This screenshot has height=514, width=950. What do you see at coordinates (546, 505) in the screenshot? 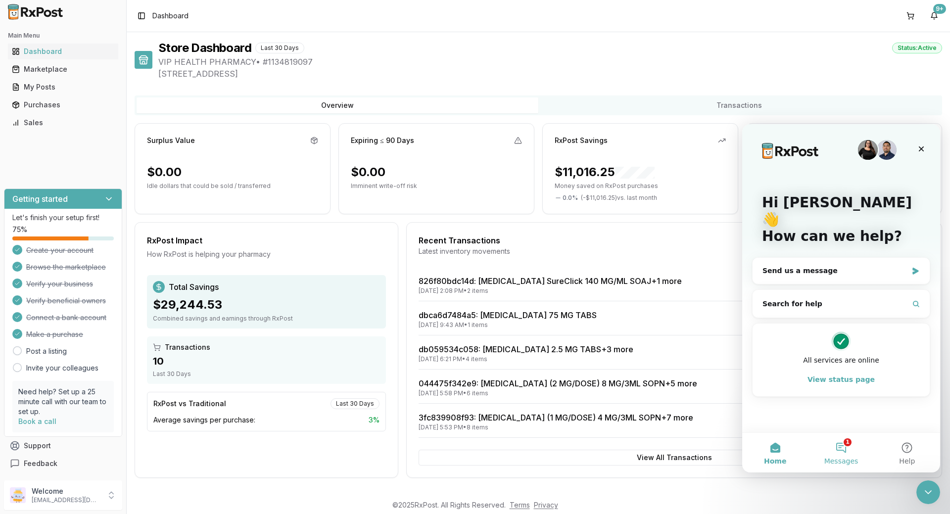
I see `a: Privacy` at bounding box center [546, 505].